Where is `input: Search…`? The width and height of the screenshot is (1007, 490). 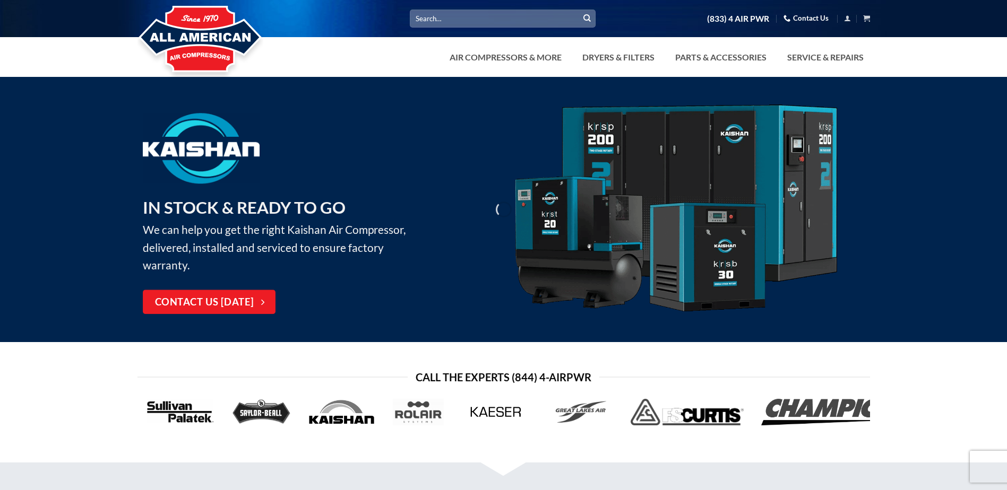 input: Search… is located at coordinates (503, 18).